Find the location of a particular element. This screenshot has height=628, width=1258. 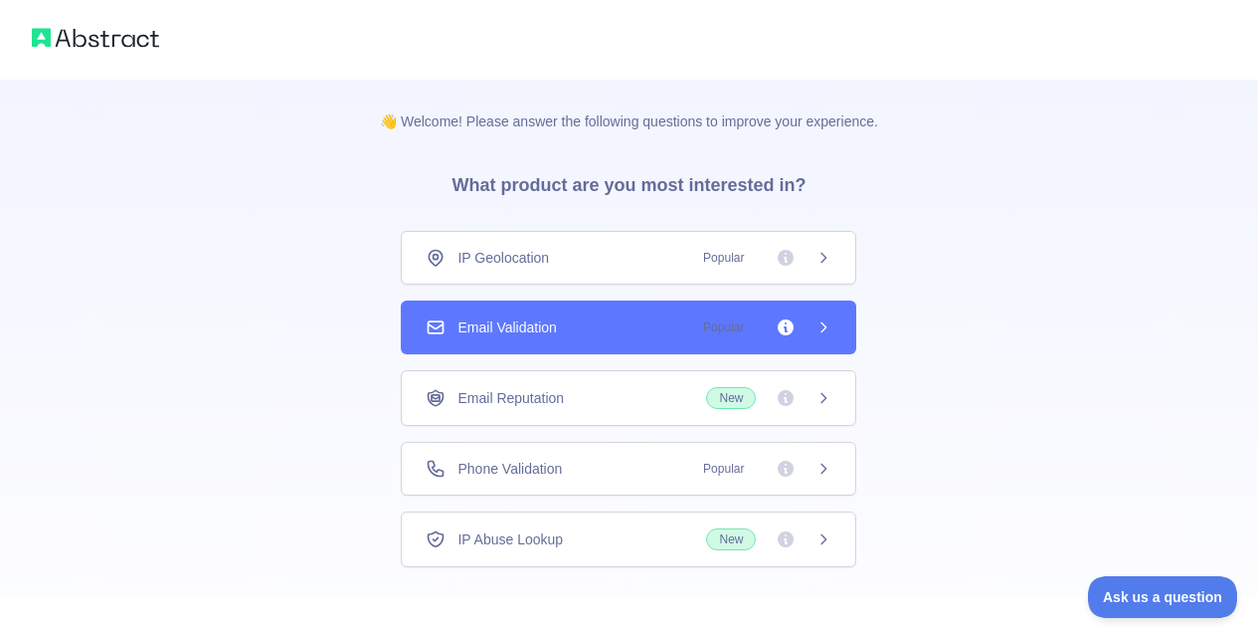

img: Abstract logo is located at coordinates (95, 38).